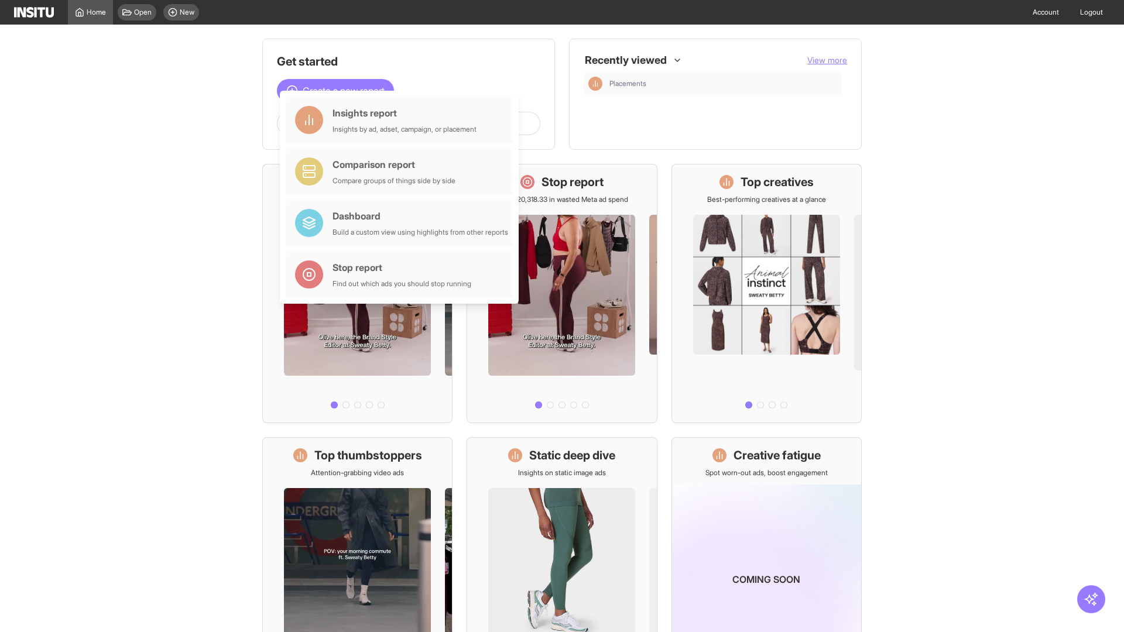 The image size is (1124, 632). What do you see at coordinates (34, 12) in the screenshot?
I see `img: Logo` at bounding box center [34, 12].